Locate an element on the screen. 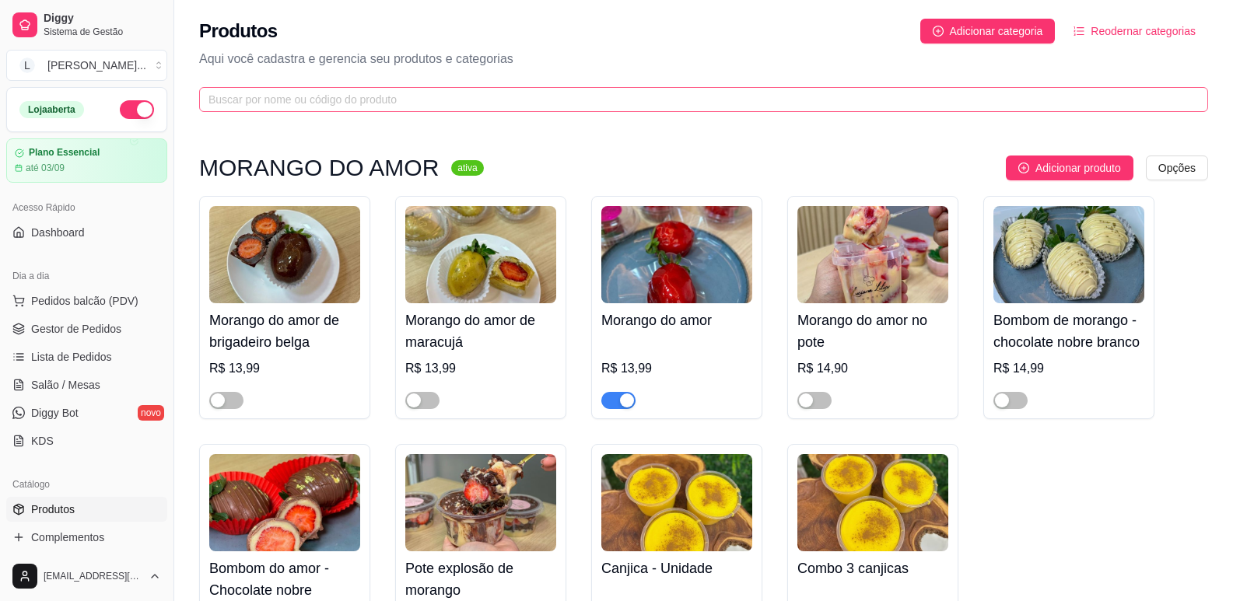 The height and width of the screenshot is (601, 1233). input: Buscar por nome ou código do produto is located at coordinates (697, 100).